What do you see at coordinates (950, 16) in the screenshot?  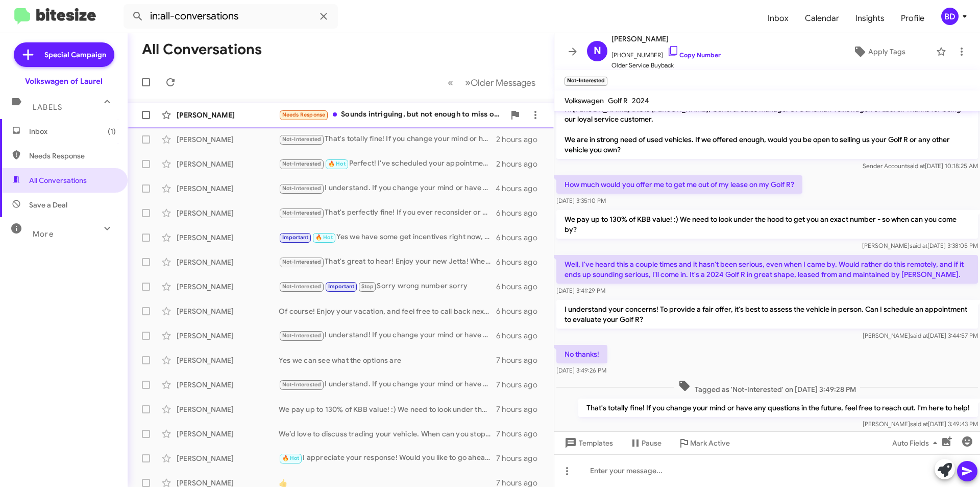 I see `div: BD` at bounding box center [950, 16].